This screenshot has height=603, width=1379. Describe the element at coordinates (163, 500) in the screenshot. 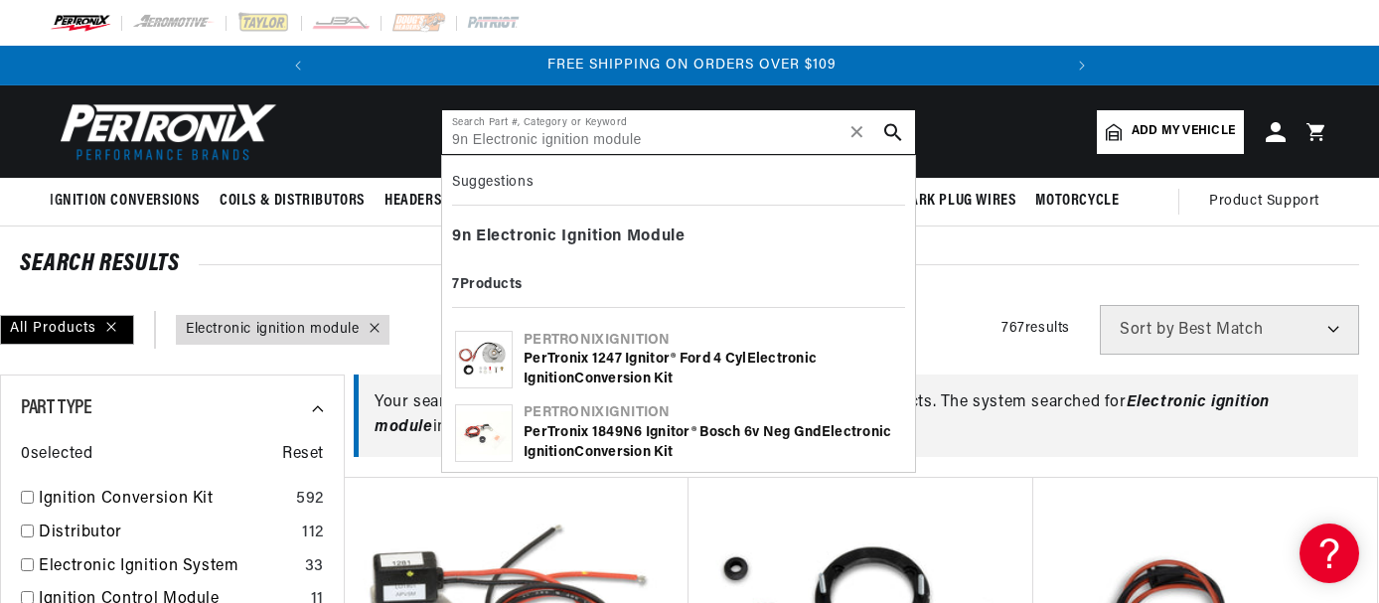

I see `a: Ignition Conversion Kit` at that location.